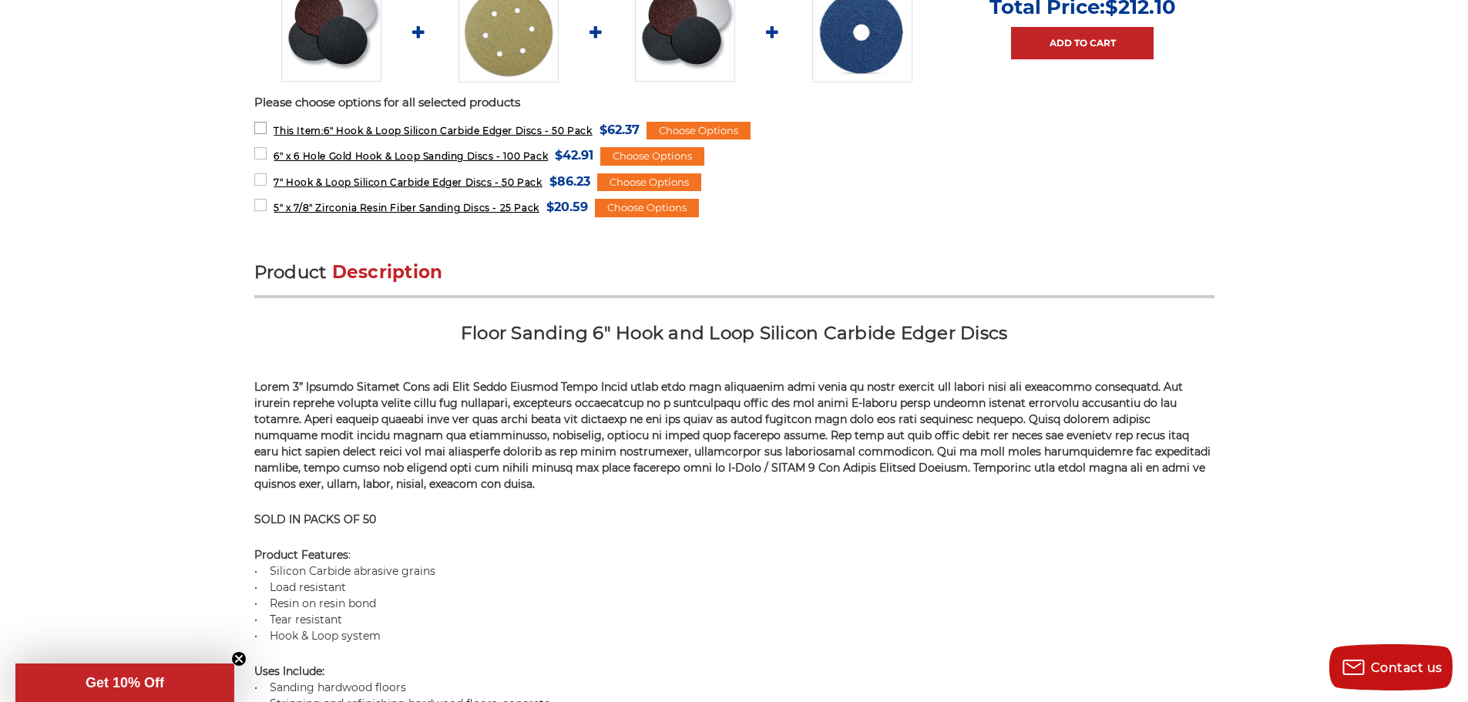 Image resolution: width=1468 pixels, height=702 pixels. I want to click on span: $42.91, so click(574, 155).